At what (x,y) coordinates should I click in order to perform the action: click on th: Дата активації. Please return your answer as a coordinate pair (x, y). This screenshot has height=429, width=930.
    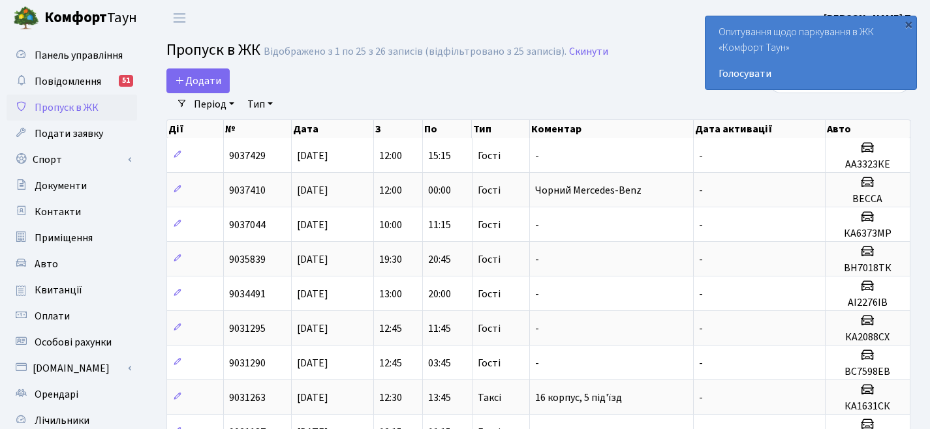
    Looking at the image, I should click on (760, 129).